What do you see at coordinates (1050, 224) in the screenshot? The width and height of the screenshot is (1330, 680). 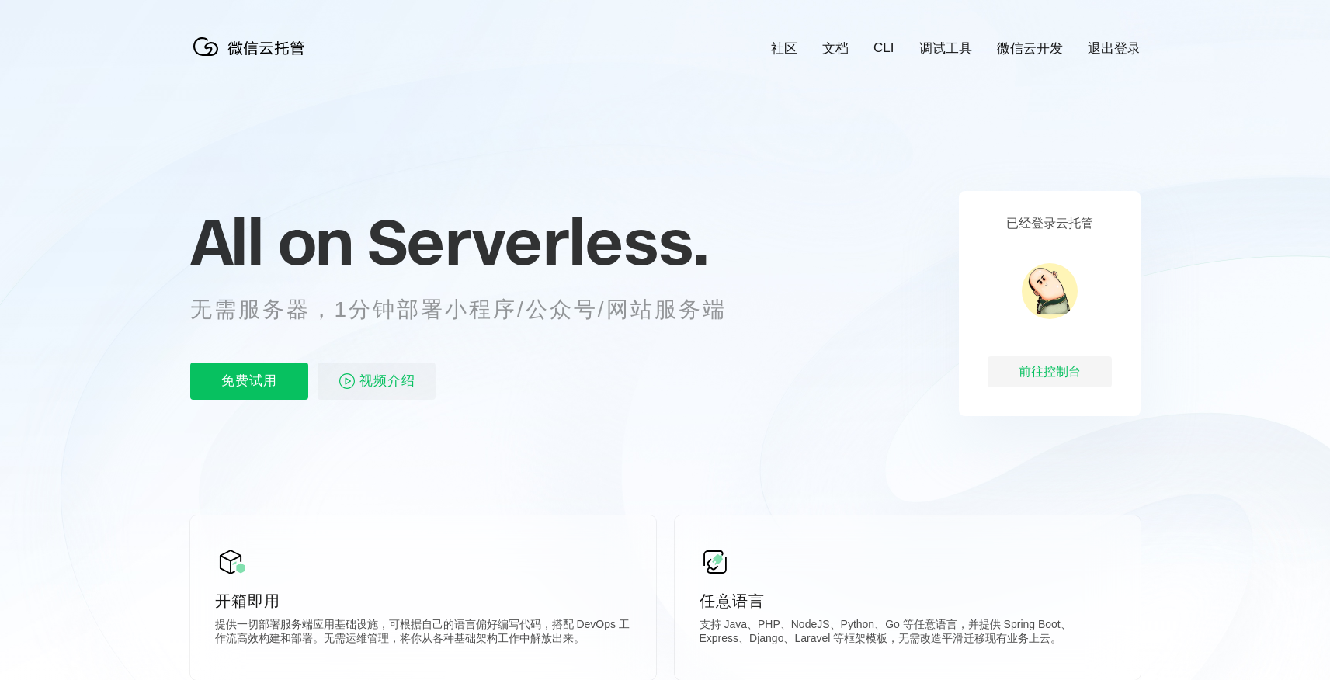 I see `p: 已经登录云托管` at bounding box center [1050, 224].